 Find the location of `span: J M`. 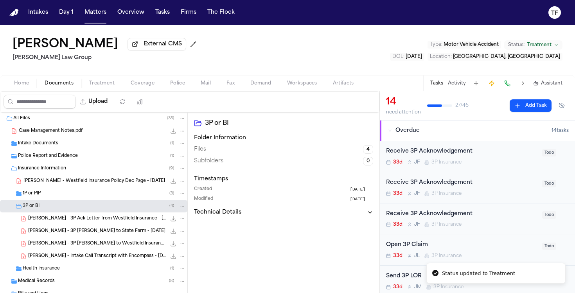

span: J M is located at coordinates (418, 287).